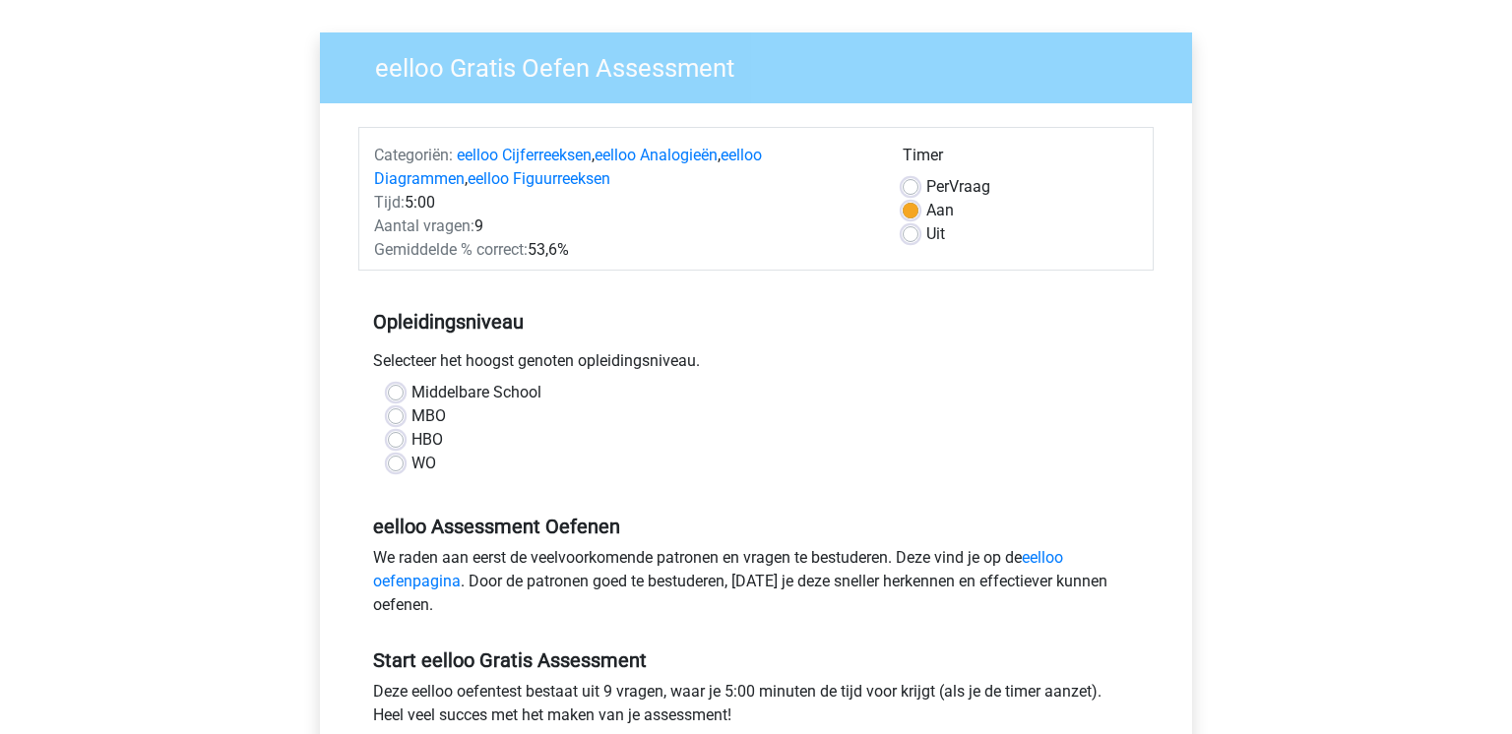  I want to click on div: 9, so click(623, 226).